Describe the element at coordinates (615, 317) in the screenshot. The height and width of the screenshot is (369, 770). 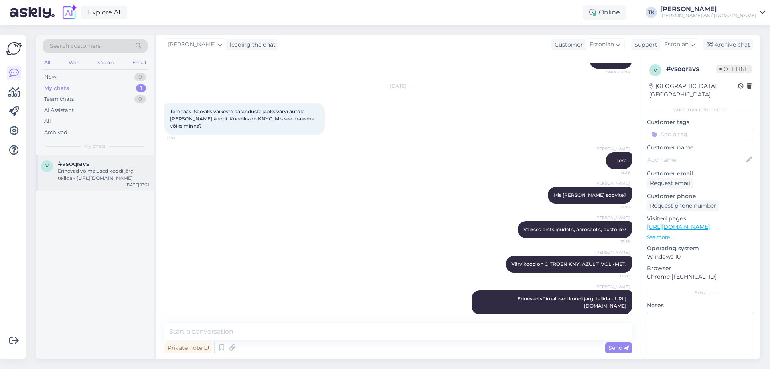
I see `span: 13:21` at that location.